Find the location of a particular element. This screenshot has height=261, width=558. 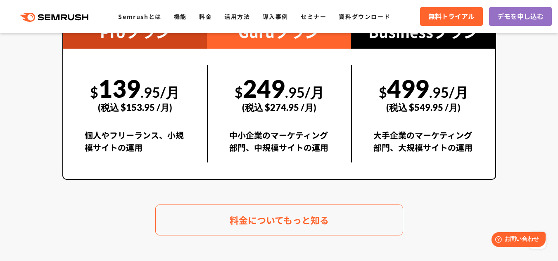

a: 導入事例 is located at coordinates (275, 17).